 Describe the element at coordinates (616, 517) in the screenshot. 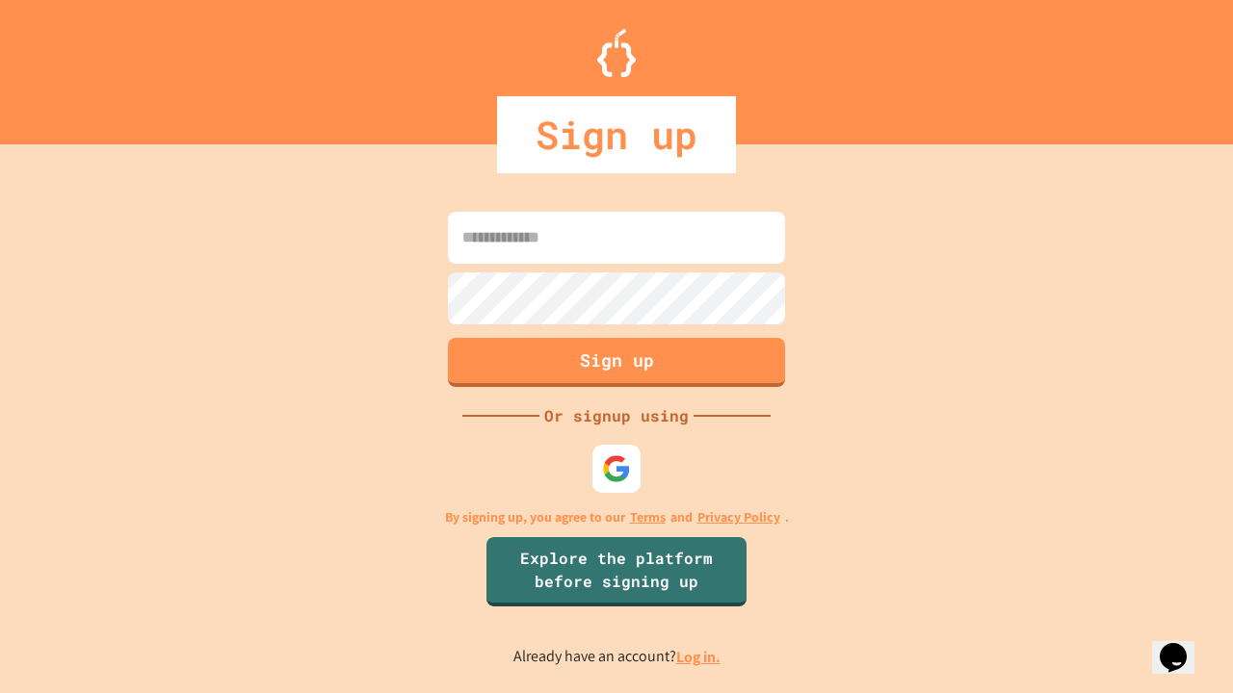

I see `p: By signing up, you agree to our and .` at that location.